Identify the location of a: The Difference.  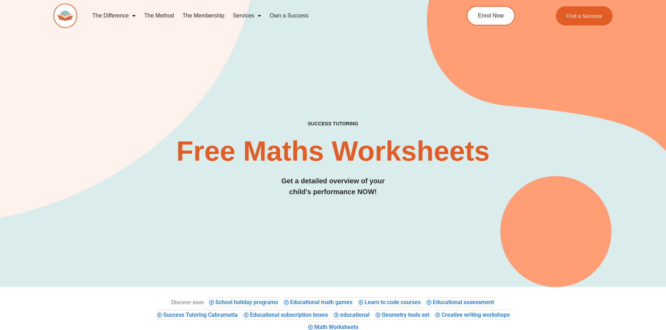
(114, 16).